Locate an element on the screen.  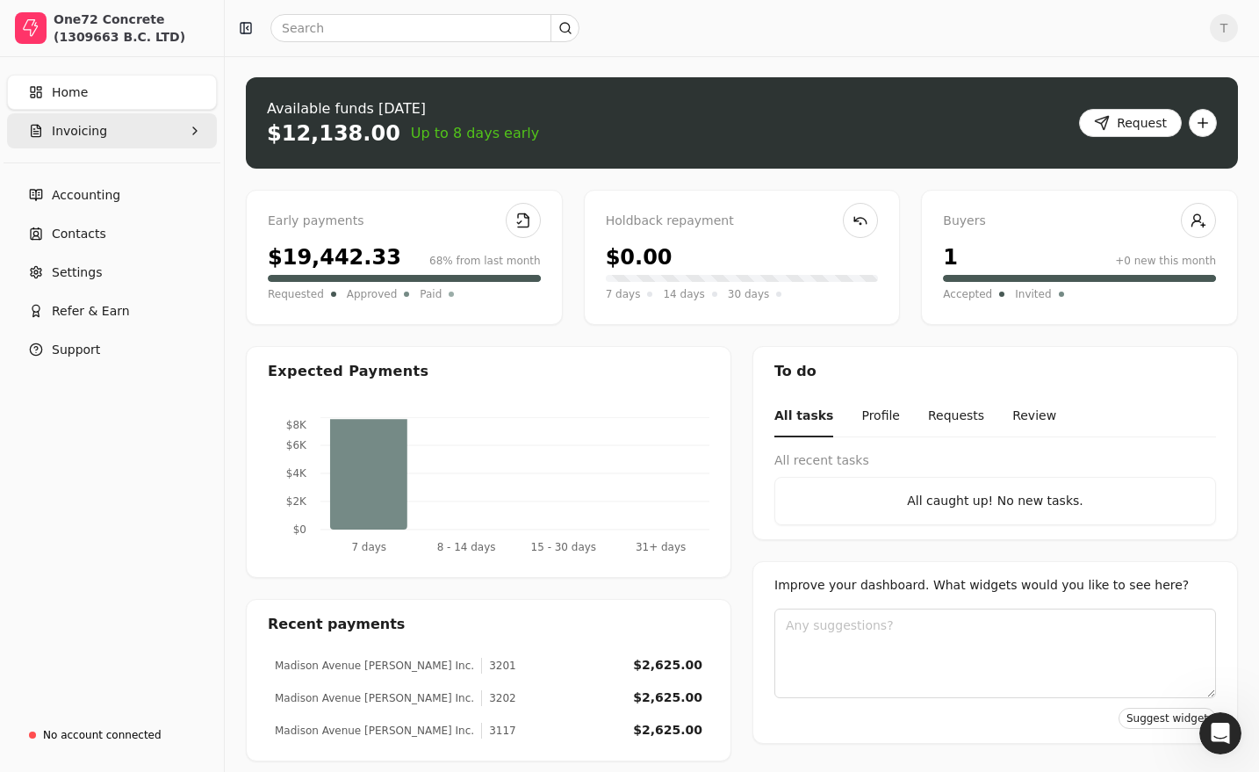
div: 3117 is located at coordinates (499, 730).